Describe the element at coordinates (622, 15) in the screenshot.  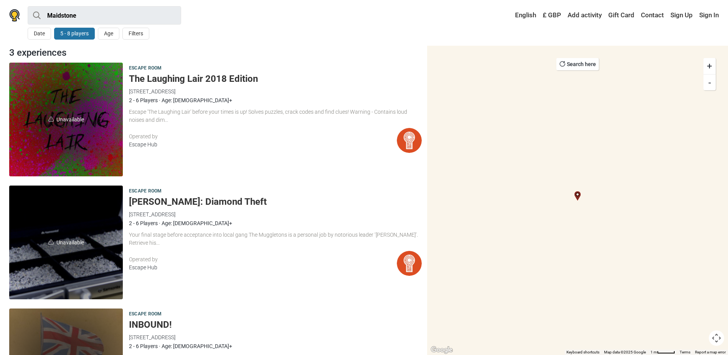
I see `a: Gift Card` at that location.